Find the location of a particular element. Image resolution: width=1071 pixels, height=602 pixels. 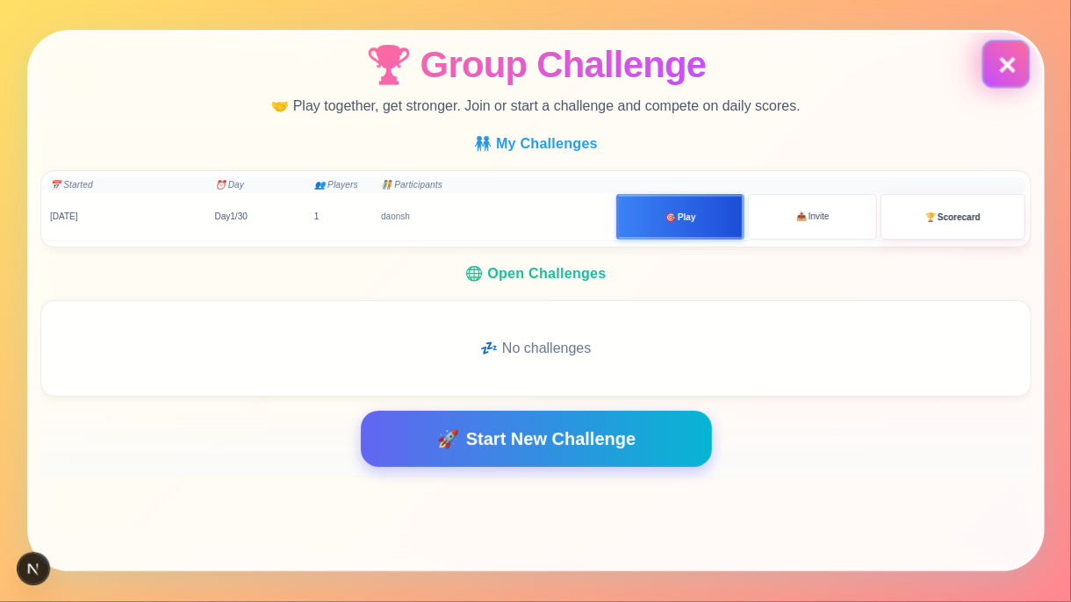

p: 🤝 Play together, get stronger. Join or start a challenge and compete on daily scores. is located at coordinates (536, 106).